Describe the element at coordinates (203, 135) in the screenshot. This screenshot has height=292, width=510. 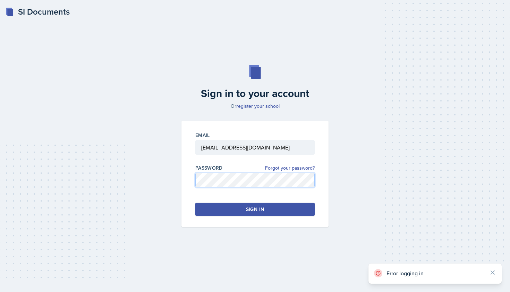
I see `label: Email` at that location.